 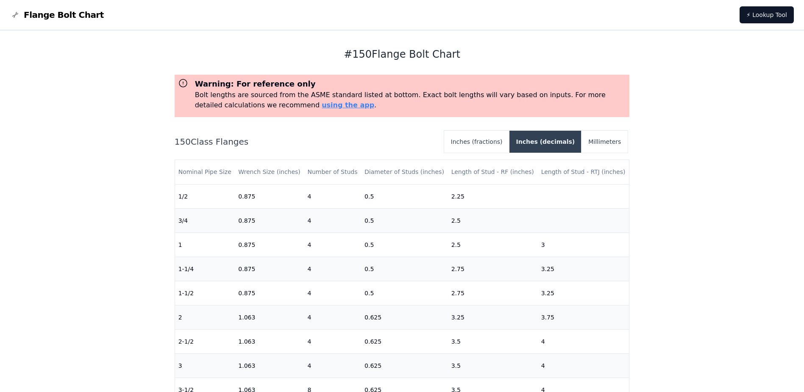 I want to click on th: Length of Stud - RF (inches), so click(x=493, y=172).